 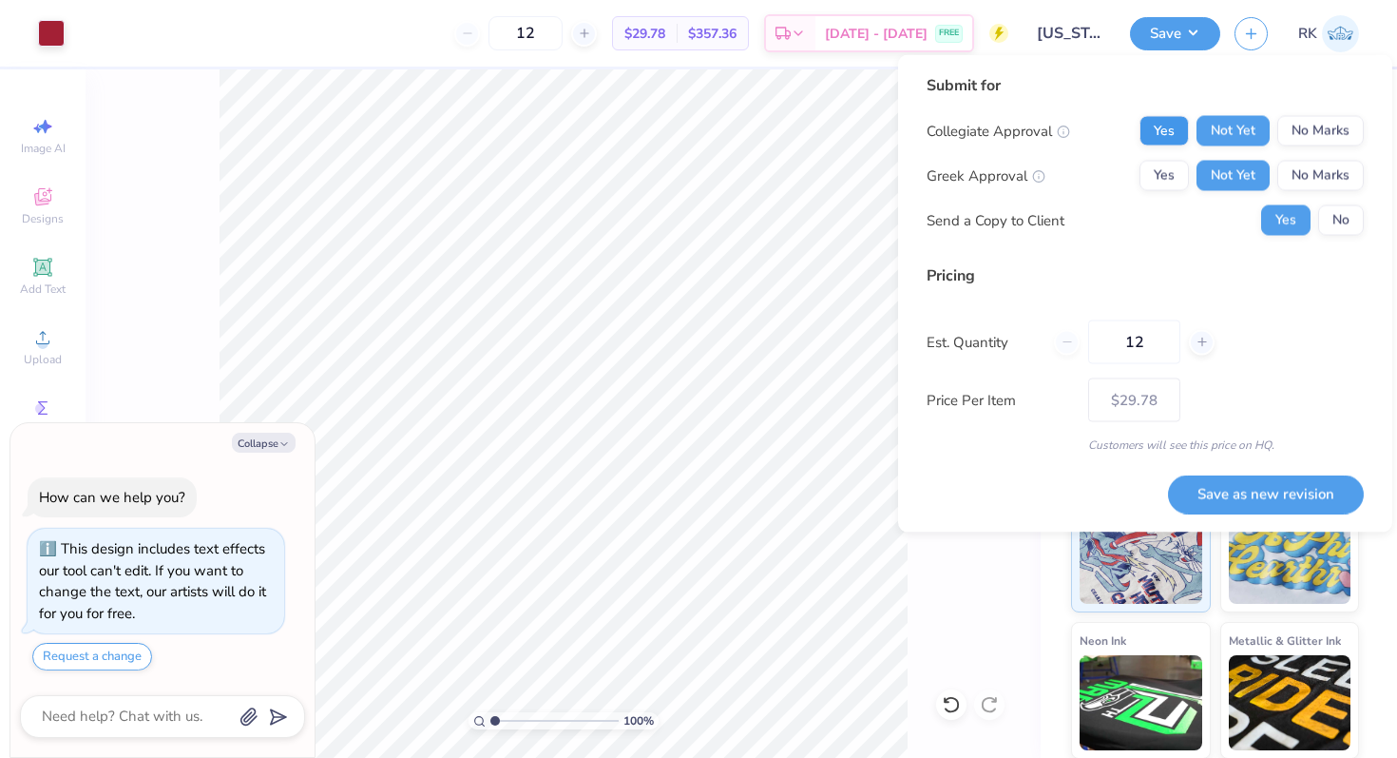 What do you see at coordinates (995, 220) in the screenshot?
I see `div: Send a Copy to Client` at bounding box center [995, 220].